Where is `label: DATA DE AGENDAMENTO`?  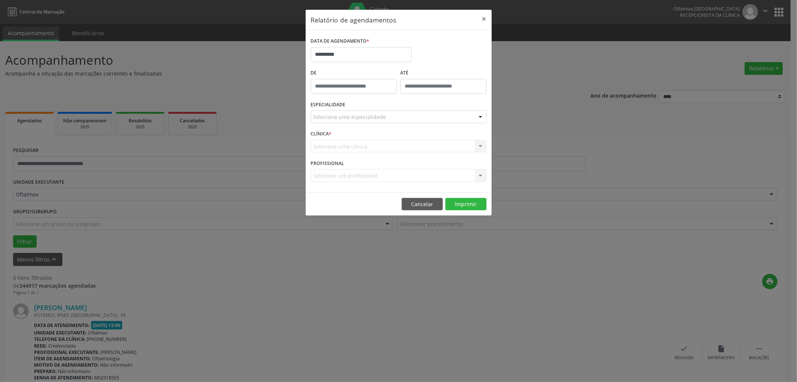 label: DATA DE AGENDAMENTO is located at coordinates (340, 41).